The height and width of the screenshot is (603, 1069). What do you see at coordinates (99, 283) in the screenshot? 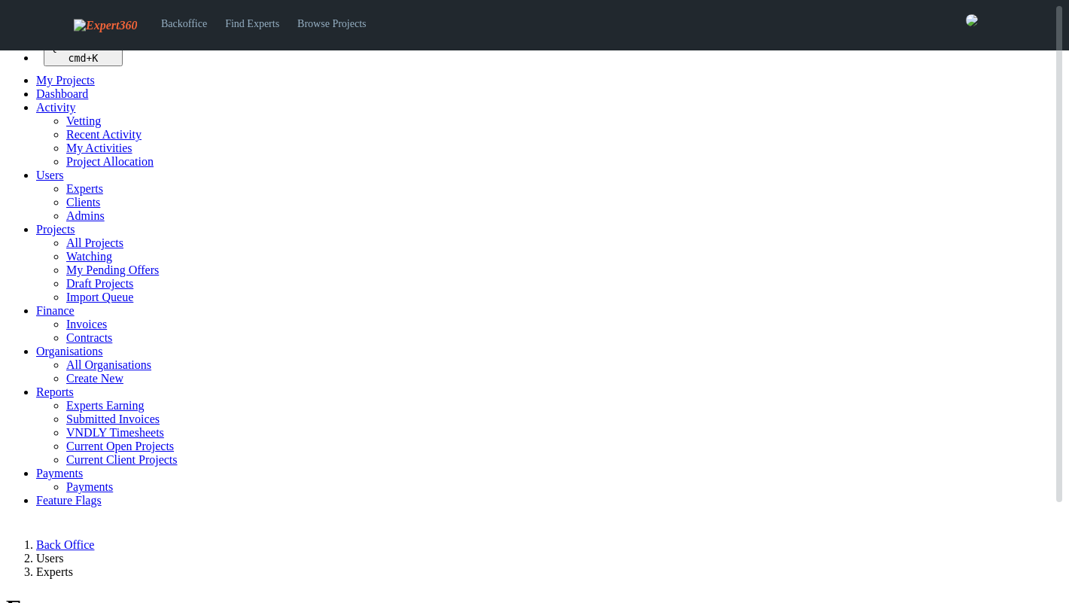
I see `a: Draft Projects` at bounding box center [99, 283].